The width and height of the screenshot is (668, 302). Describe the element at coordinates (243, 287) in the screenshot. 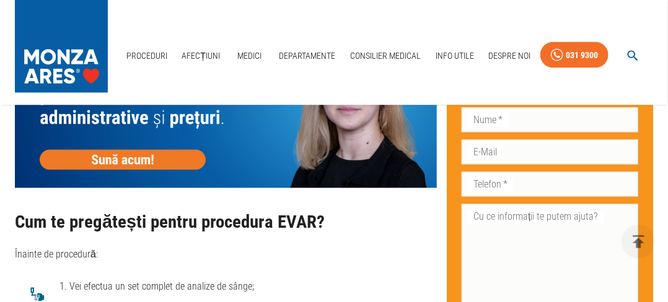

I see `span: 1. Vei efectua un set complet de analize de sânge;` at that location.